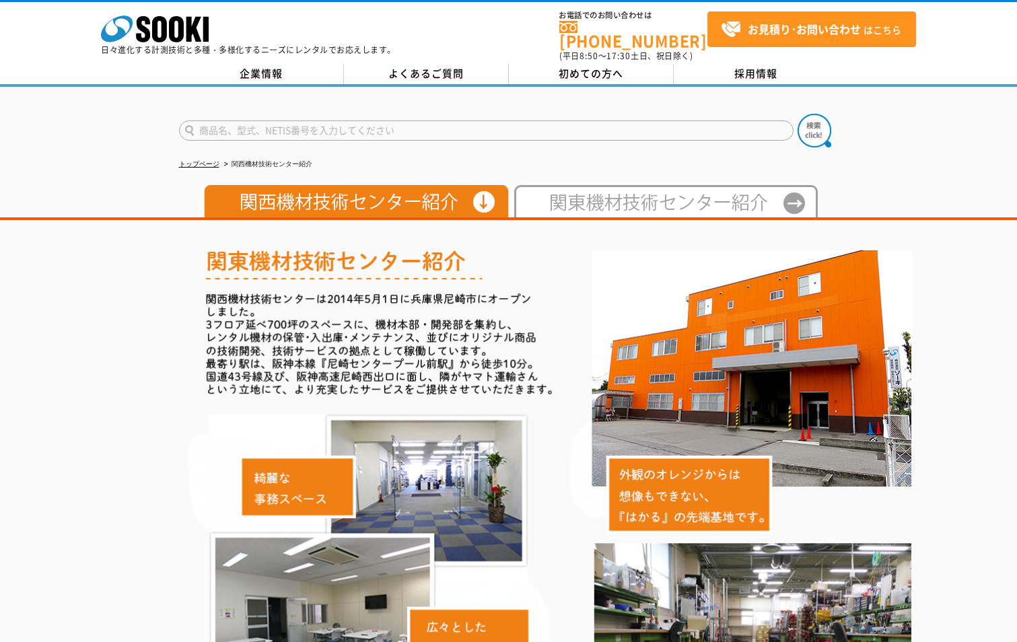  I want to click on span: (平日 ～ 土日、祝日除く), so click(626, 56).